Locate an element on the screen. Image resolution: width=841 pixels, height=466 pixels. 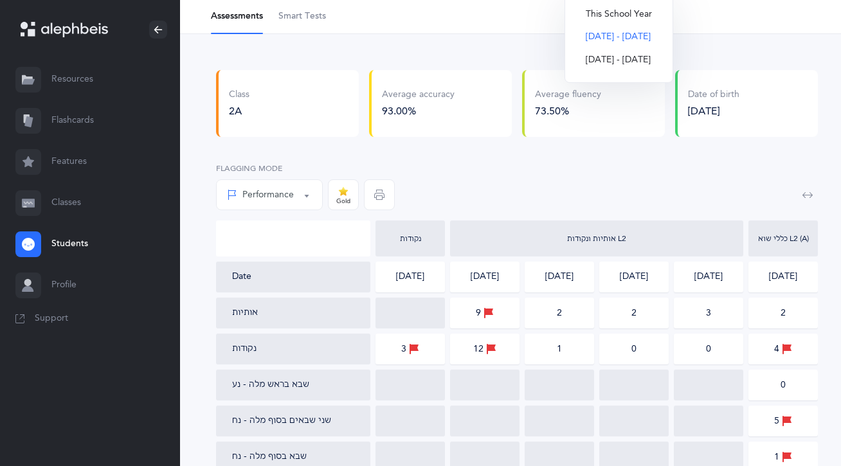
img: fluency-star.svg is located at coordinates (344, 191).